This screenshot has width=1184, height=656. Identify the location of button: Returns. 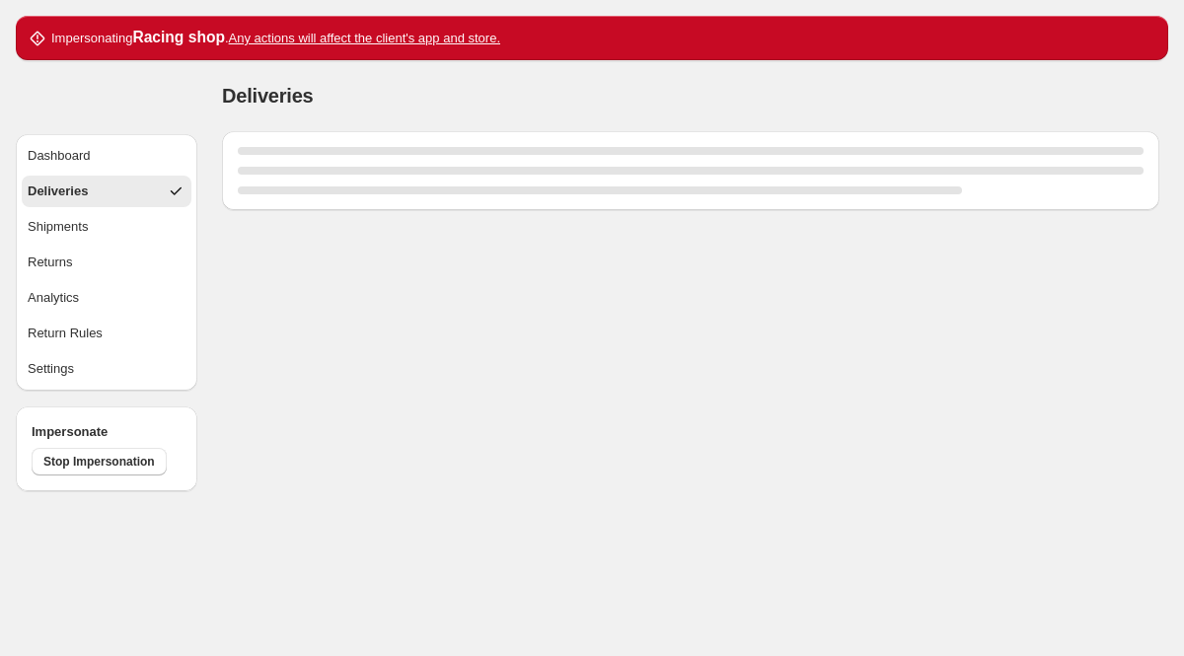
(107, 262).